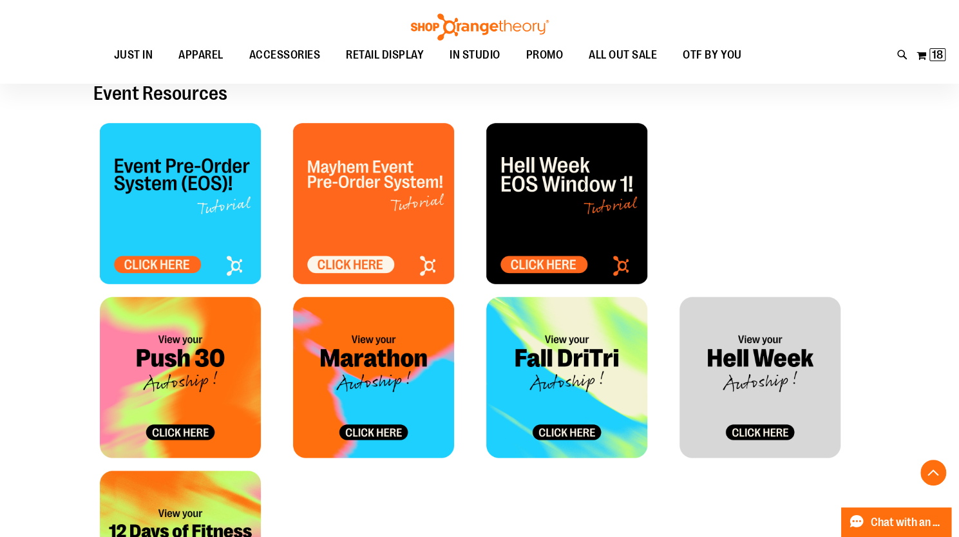  Describe the element at coordinates (567, 377) in the screenshot. I see `img: FALL DRI TRI_Allocation Tile` at that location.